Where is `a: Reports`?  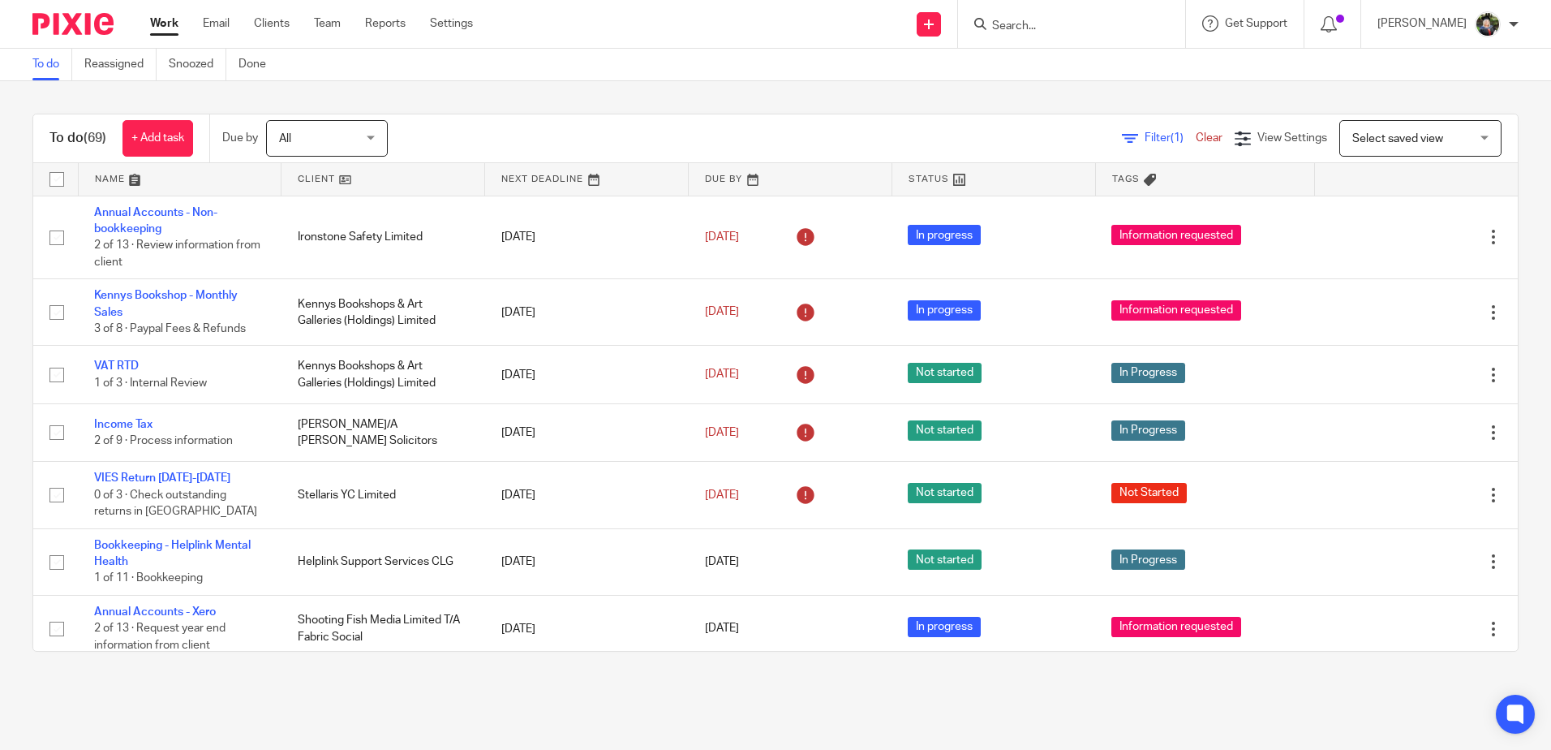 a: Reports is located at coordinates (385, 24).